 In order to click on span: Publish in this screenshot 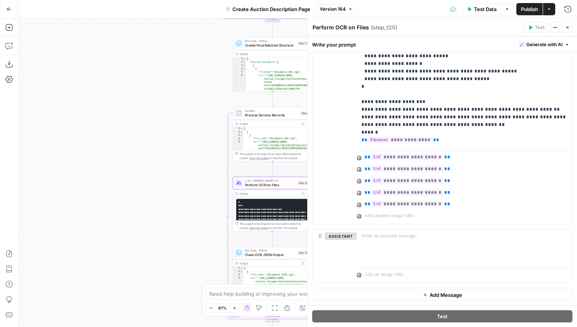, I will do `click(529, 9)`.